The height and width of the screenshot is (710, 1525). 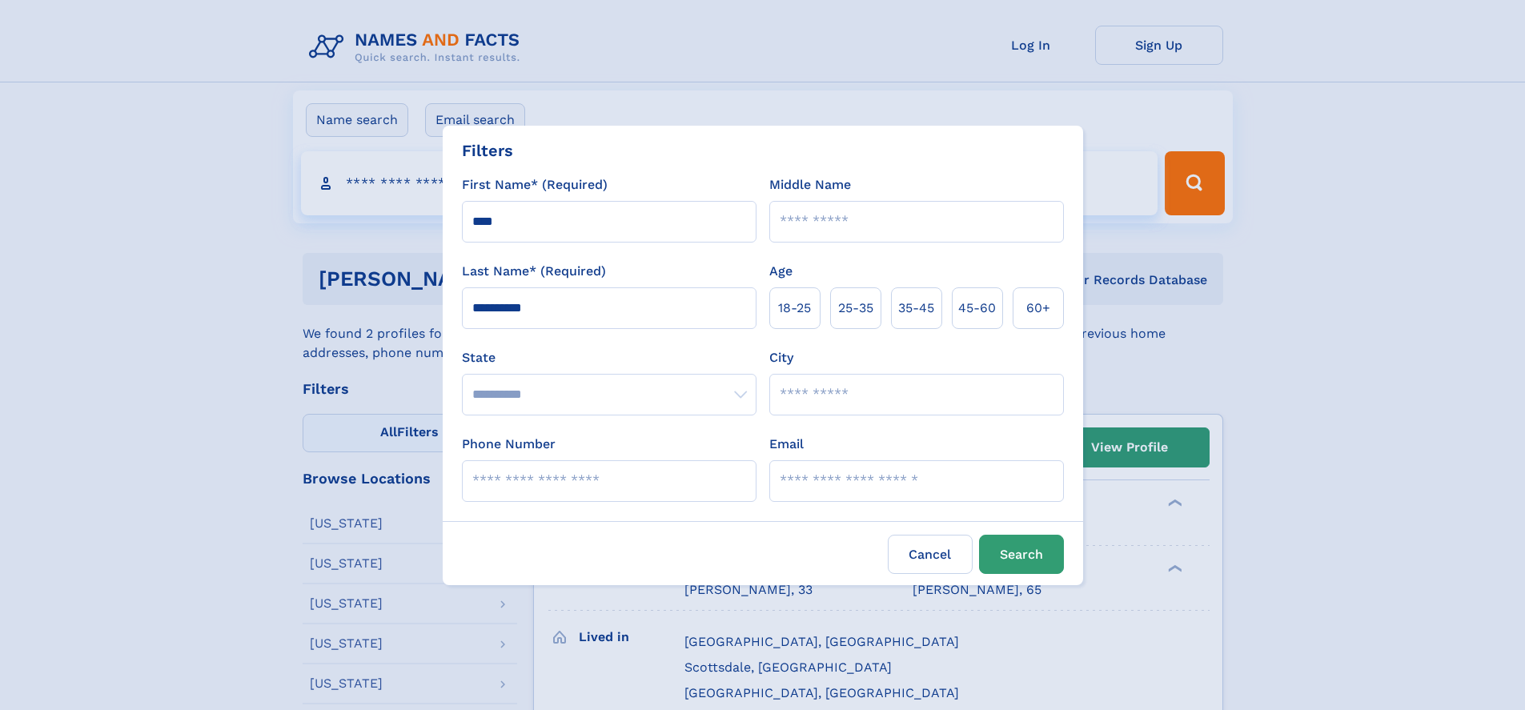 I want to click on span: 45‑60, so click(x=977, y=308).